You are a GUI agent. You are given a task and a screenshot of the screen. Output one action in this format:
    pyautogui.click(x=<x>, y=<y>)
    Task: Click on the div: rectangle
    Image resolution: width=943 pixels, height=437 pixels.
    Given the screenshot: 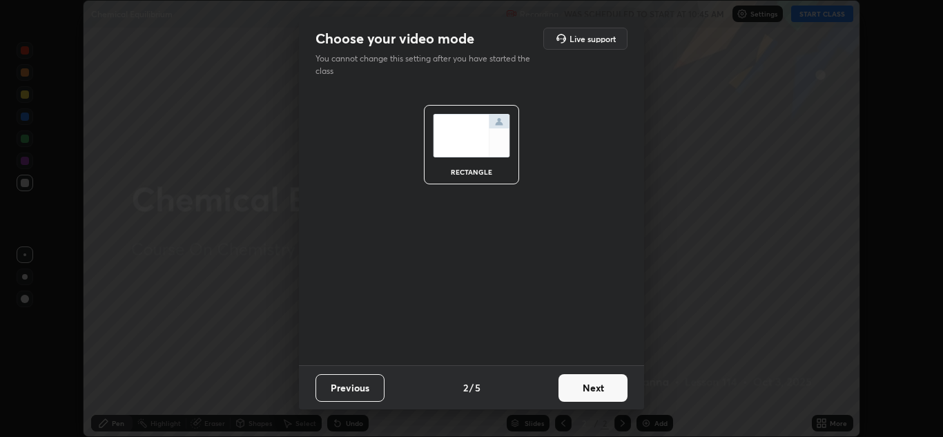 What is the action you would take?
    pyautogui.click(x=472, y=172)
    